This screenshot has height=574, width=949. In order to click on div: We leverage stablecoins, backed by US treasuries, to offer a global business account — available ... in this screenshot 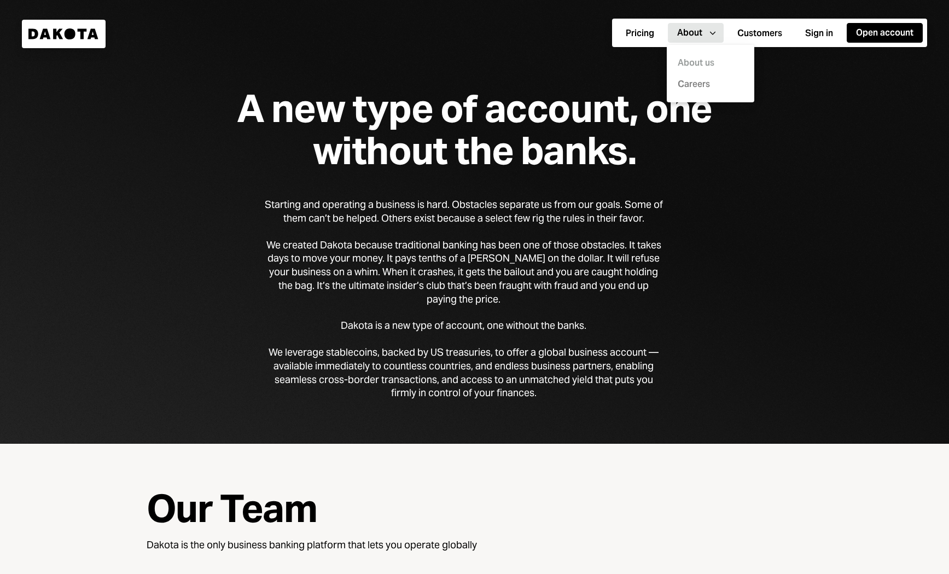, I will do `click(464, 372)`.